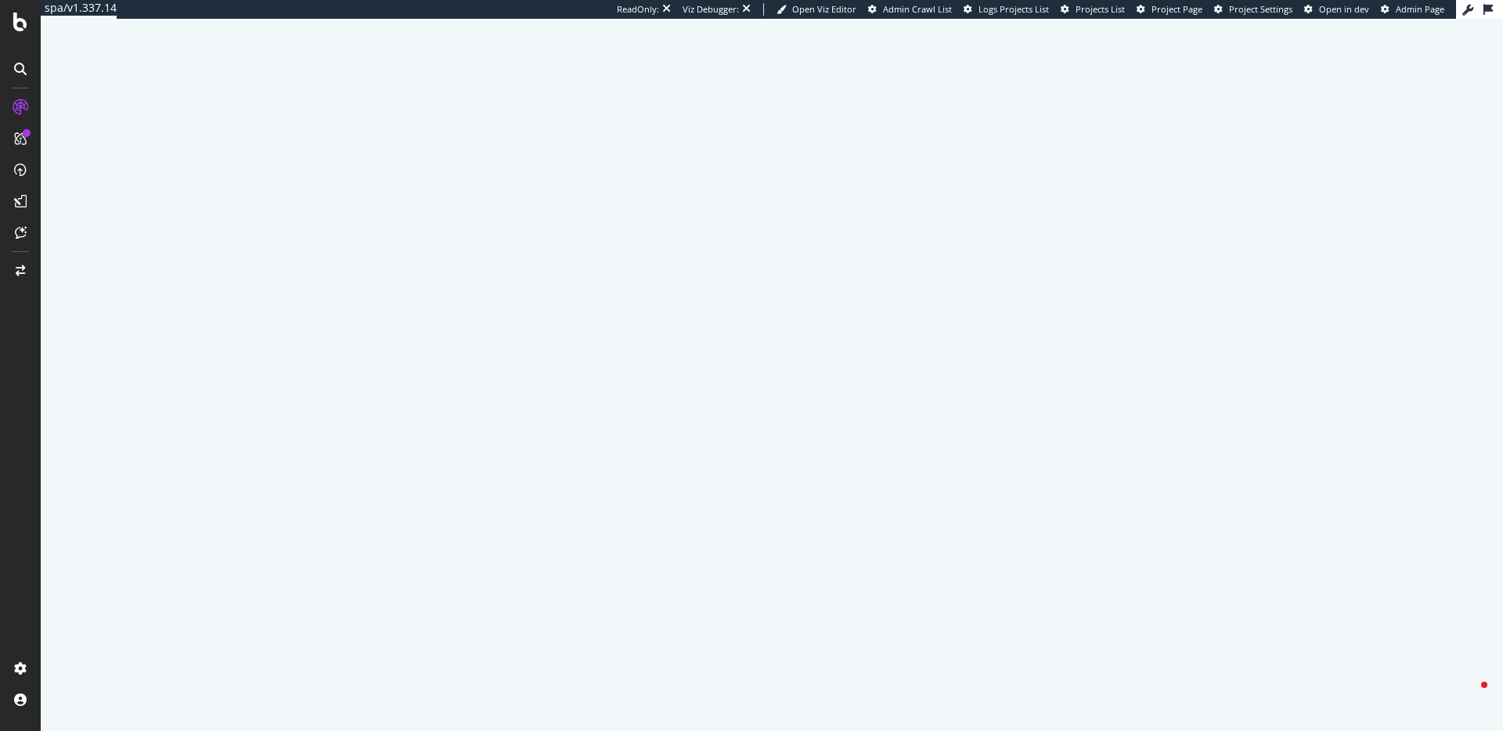  What do you see at coordinates (711, 9) in the screenshot?
I see `div: Viz Debugger:` at bounding box center [711, 9].